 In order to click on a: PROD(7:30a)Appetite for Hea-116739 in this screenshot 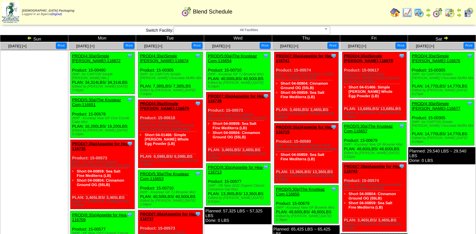, I will do `click(237, 99)`.